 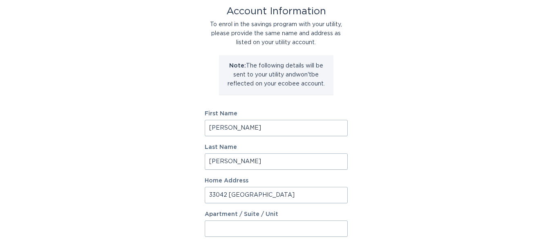 What do you see at coordinates (276, 33) in the screenshot?
I see `div: To enrol in the savings program with your utility, please provide the same name and address as li...` at bounding box center [276, 33].